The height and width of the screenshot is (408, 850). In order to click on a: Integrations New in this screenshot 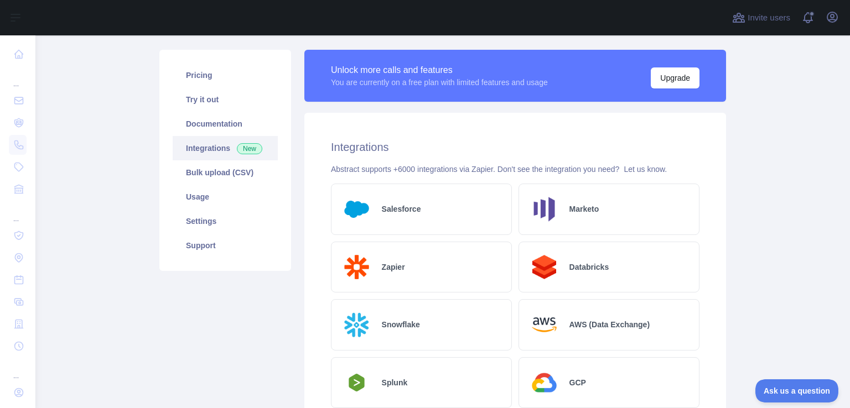, I will do `click(225, 148)`.